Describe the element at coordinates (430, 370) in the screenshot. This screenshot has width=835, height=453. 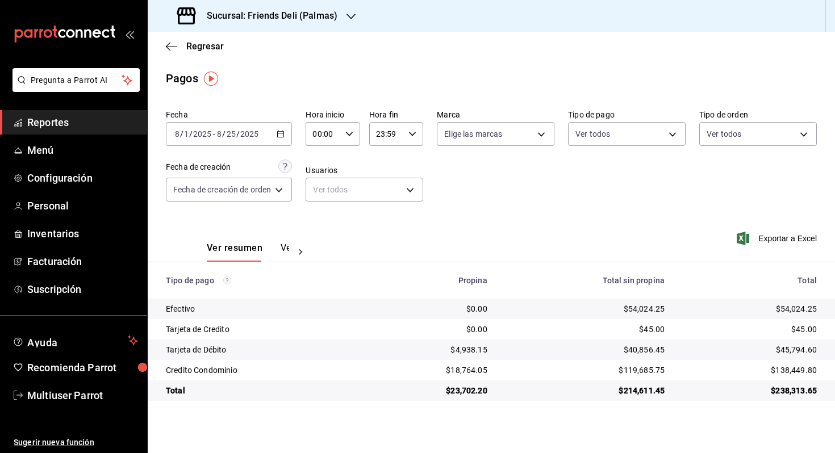
I see `div: $18,764.05` at that location.